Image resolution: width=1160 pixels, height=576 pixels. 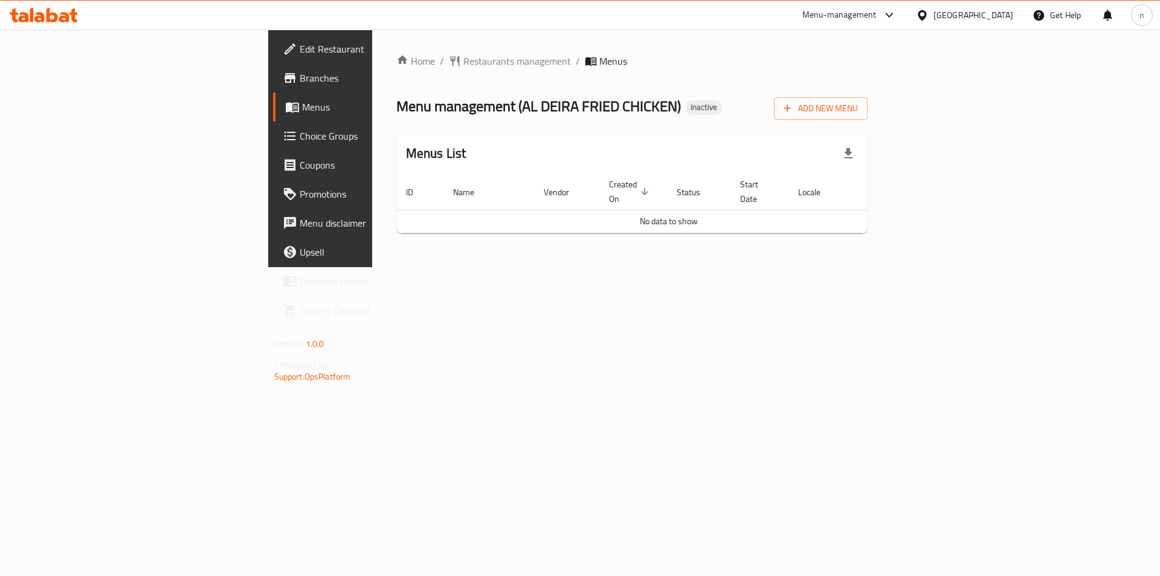 I want to click on a: Edit Restaurant, so click(x=367, y=49).